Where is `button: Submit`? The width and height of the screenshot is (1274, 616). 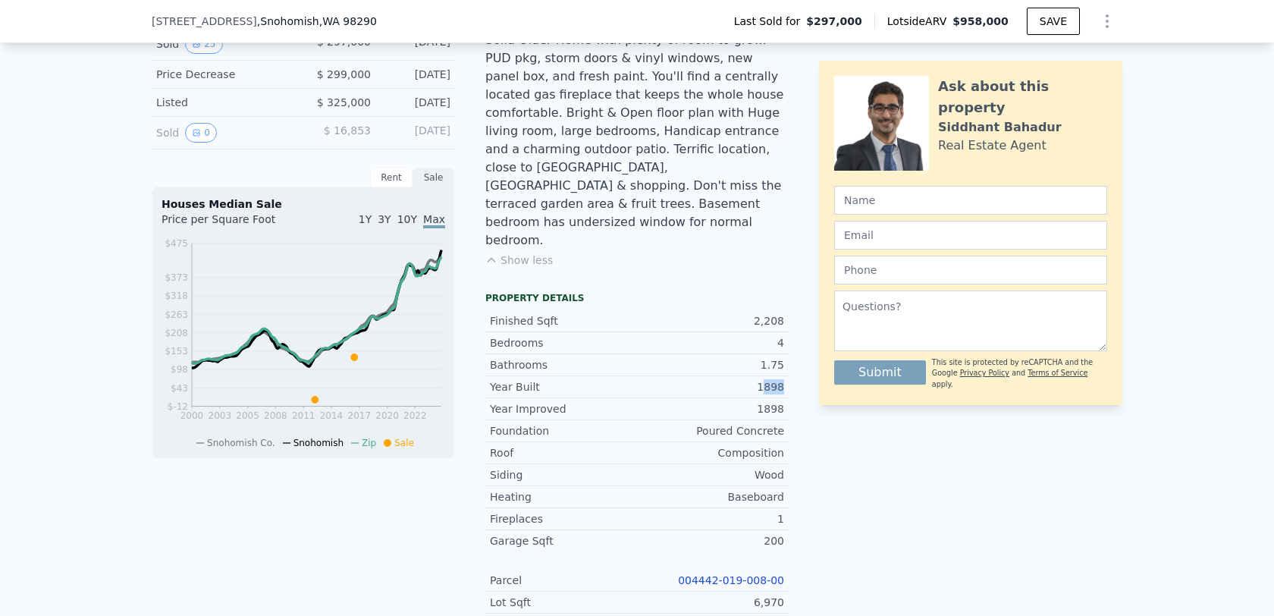 button: Submit is located at coordinates (880, 372).